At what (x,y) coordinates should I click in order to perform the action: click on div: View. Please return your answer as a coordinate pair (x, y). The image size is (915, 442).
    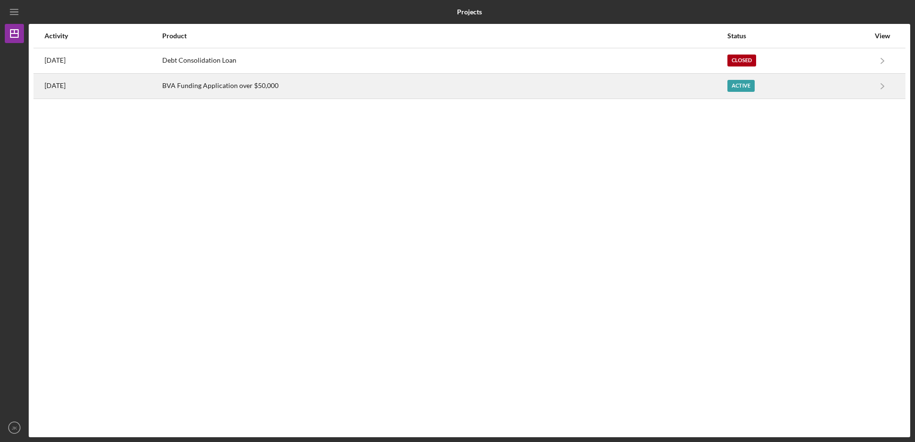
    Looking at the image, I should click on (883, 36).